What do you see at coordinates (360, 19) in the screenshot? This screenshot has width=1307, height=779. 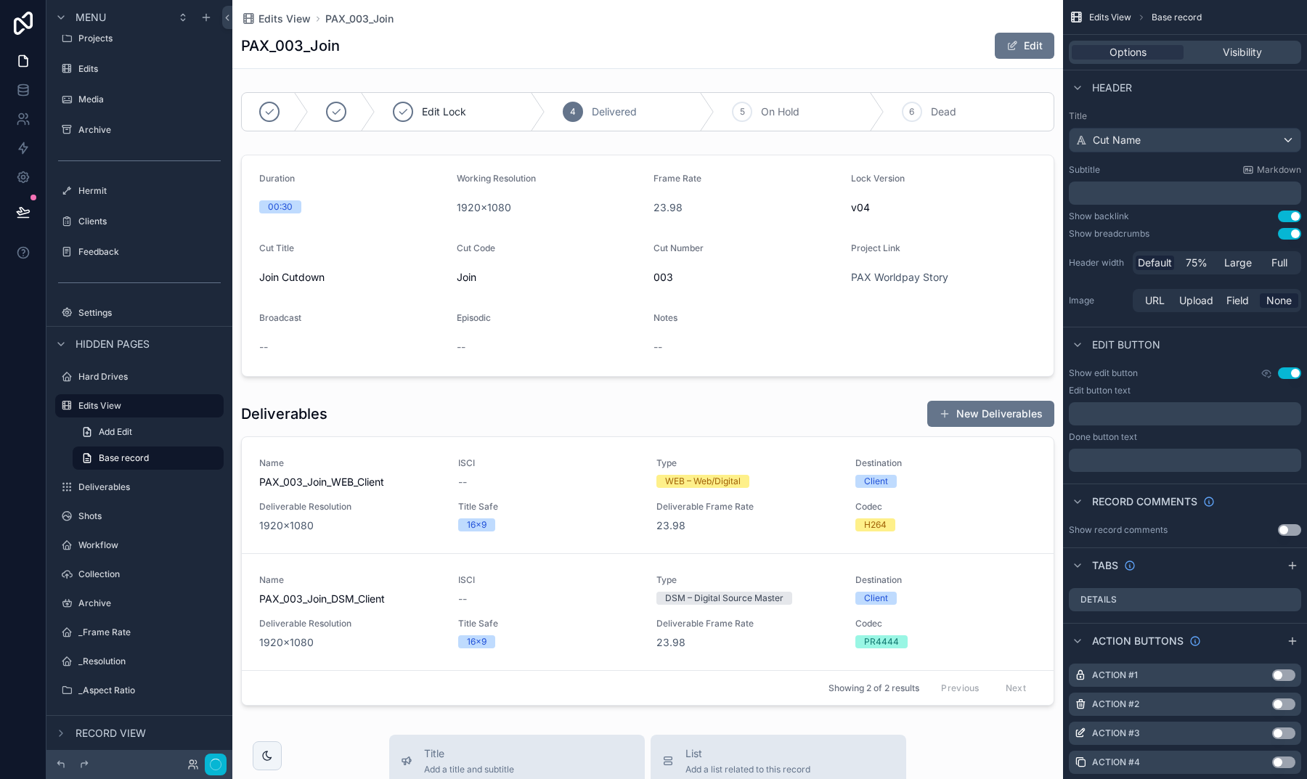 I see `span: PAX_003_Join` at bounding box center [360, 19].